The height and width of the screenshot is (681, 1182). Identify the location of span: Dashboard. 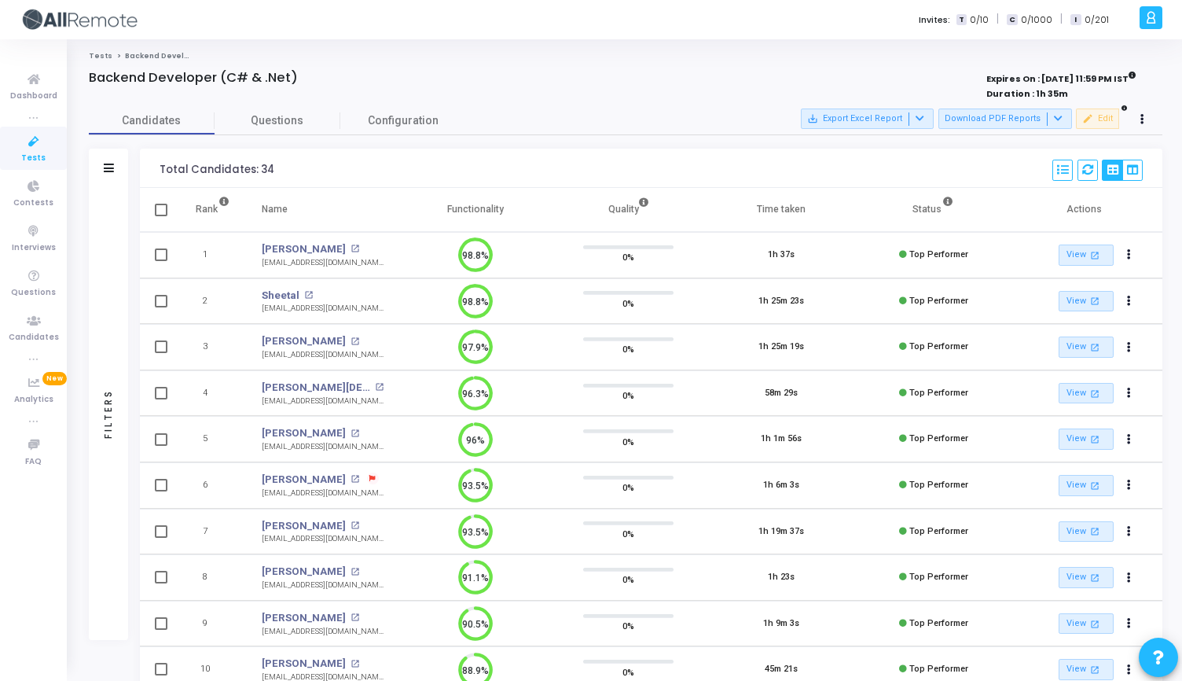
(34, 96).